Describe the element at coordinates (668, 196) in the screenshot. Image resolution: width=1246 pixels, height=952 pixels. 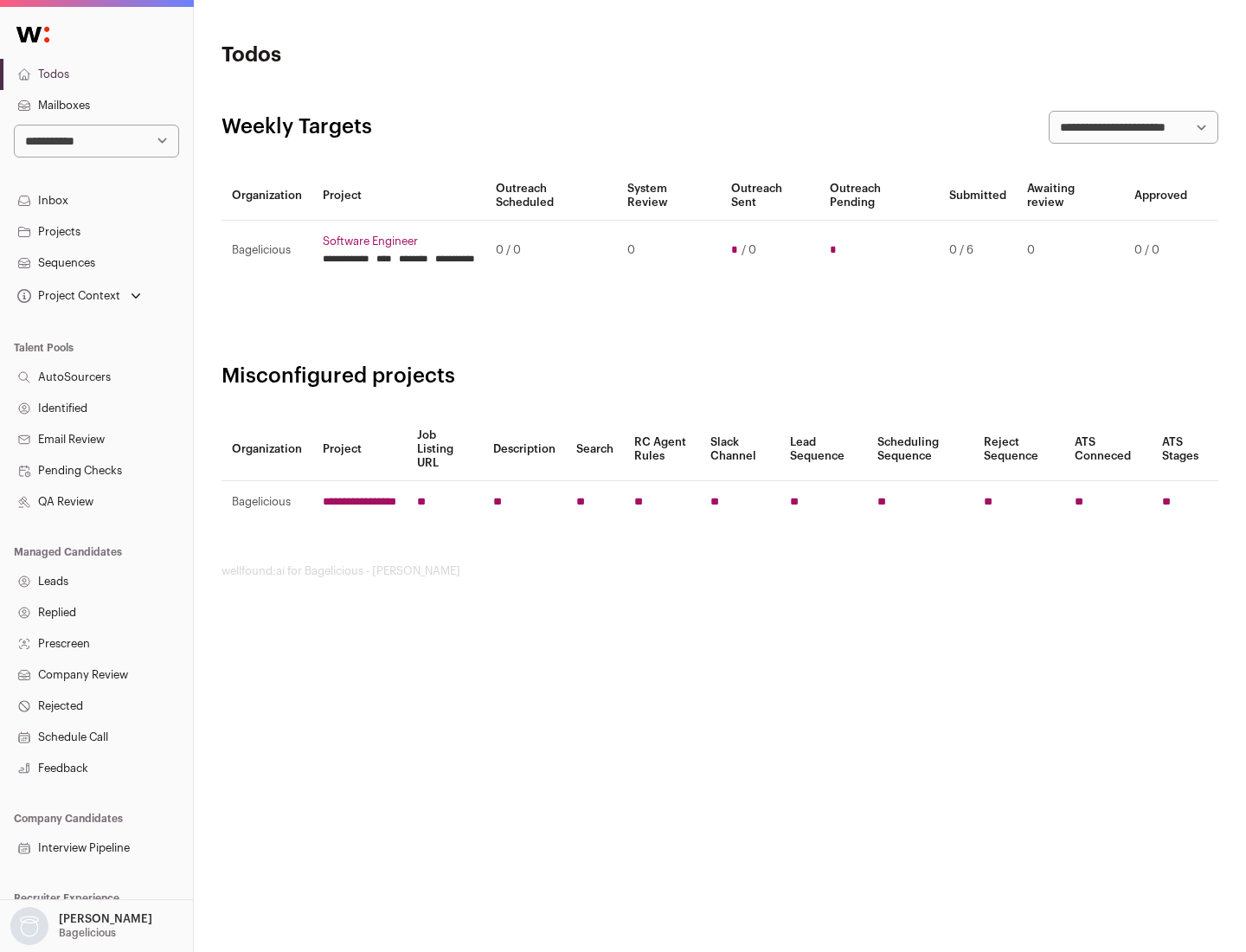
I see `th: System Review` at that location.